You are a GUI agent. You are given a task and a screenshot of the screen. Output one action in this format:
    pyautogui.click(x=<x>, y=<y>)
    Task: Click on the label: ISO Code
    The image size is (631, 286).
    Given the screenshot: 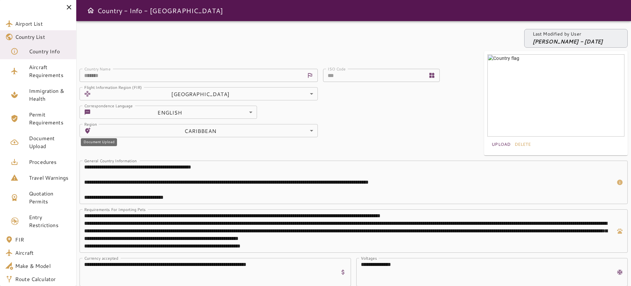 What is the action you would take?
    pyautogui.click(x=337, y=68)
    